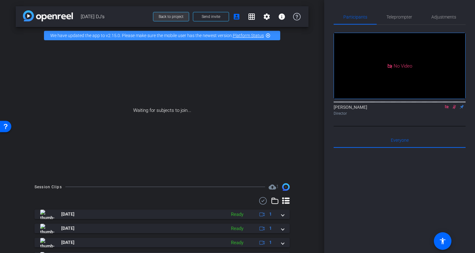 The height and width of the screenshot is (253, 475). Describe the element at coordinates (171, 17) in the screenshot. I see `button: Back to project` at that location.